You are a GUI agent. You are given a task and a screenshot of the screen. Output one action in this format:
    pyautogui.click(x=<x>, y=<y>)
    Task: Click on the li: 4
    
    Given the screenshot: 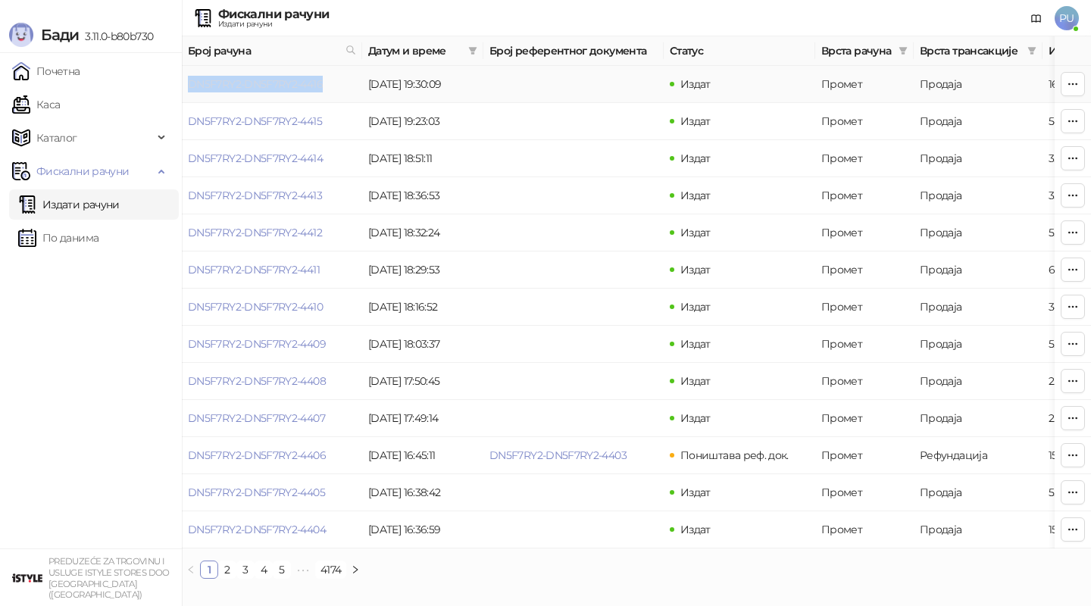 What is the action you would take?
    pyautogui.click(x=264, y=570)
    